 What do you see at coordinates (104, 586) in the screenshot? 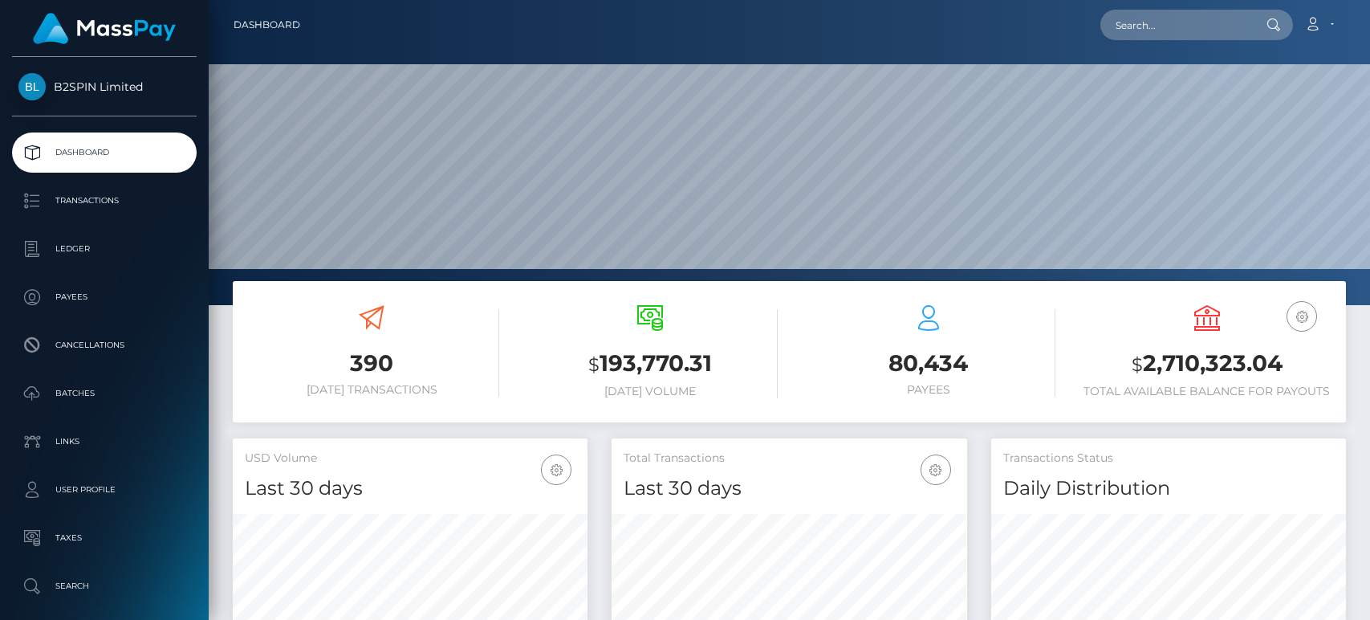
I see `p: Search` at bounding box center [104, 586].